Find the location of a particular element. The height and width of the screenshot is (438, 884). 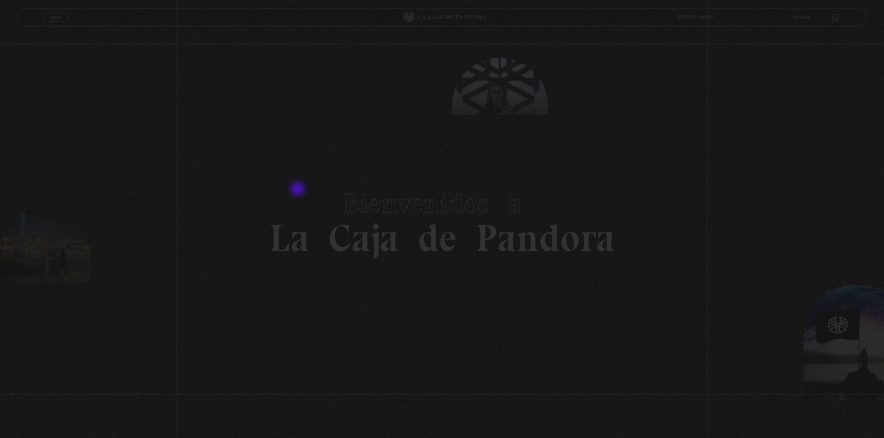

a: View your shopping cart is located at coordinates (835, 17).